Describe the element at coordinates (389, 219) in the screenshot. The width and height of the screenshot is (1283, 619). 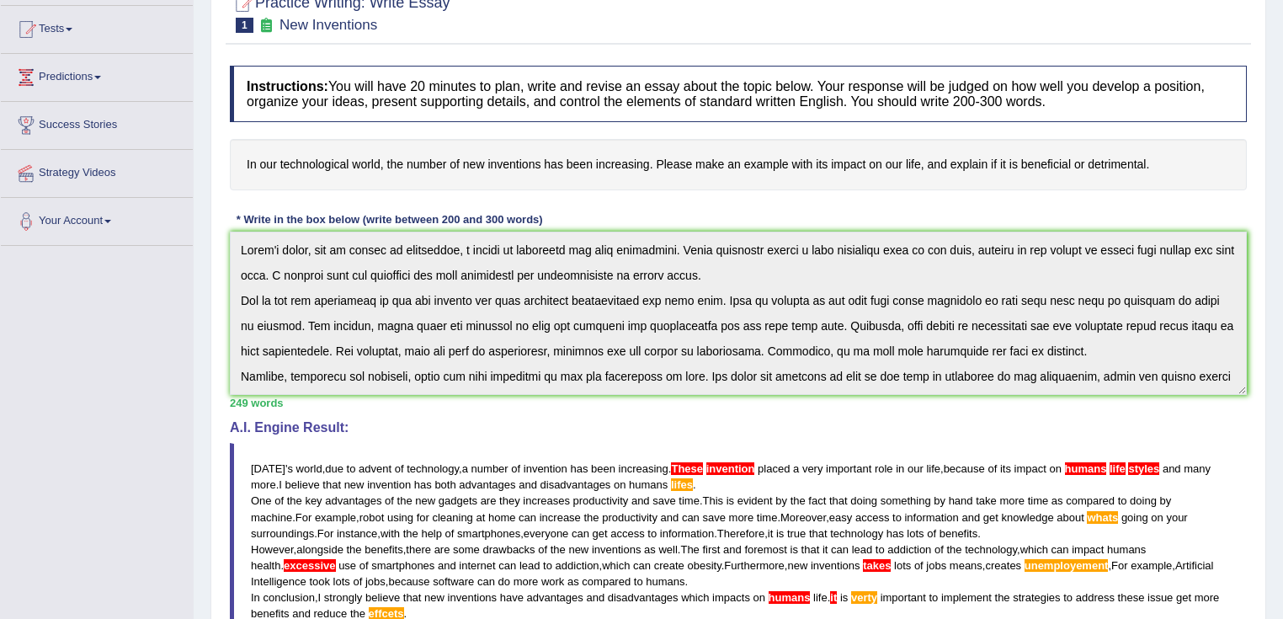
I see `div: * Write in the box below (write between 200 and 300 words)` at that location.